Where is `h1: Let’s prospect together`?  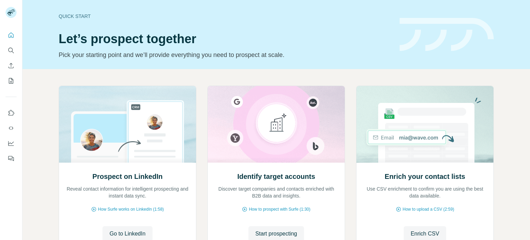
h1: Let’s prospect together is located at coordinates (225, 39).